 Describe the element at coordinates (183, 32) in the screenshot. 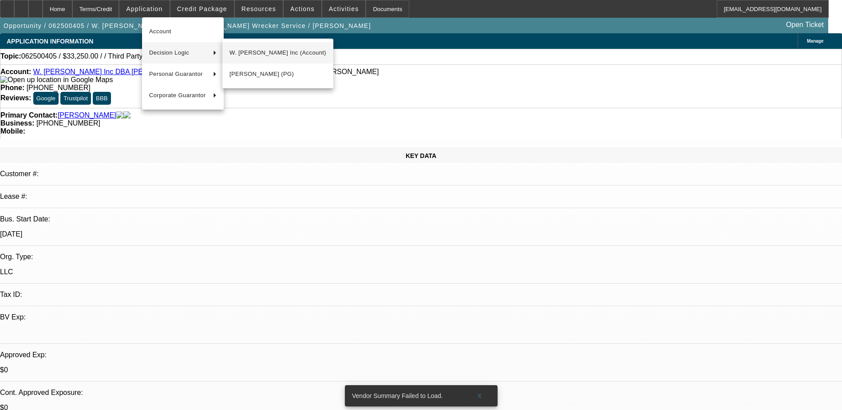

I see `span: Account` at that location.